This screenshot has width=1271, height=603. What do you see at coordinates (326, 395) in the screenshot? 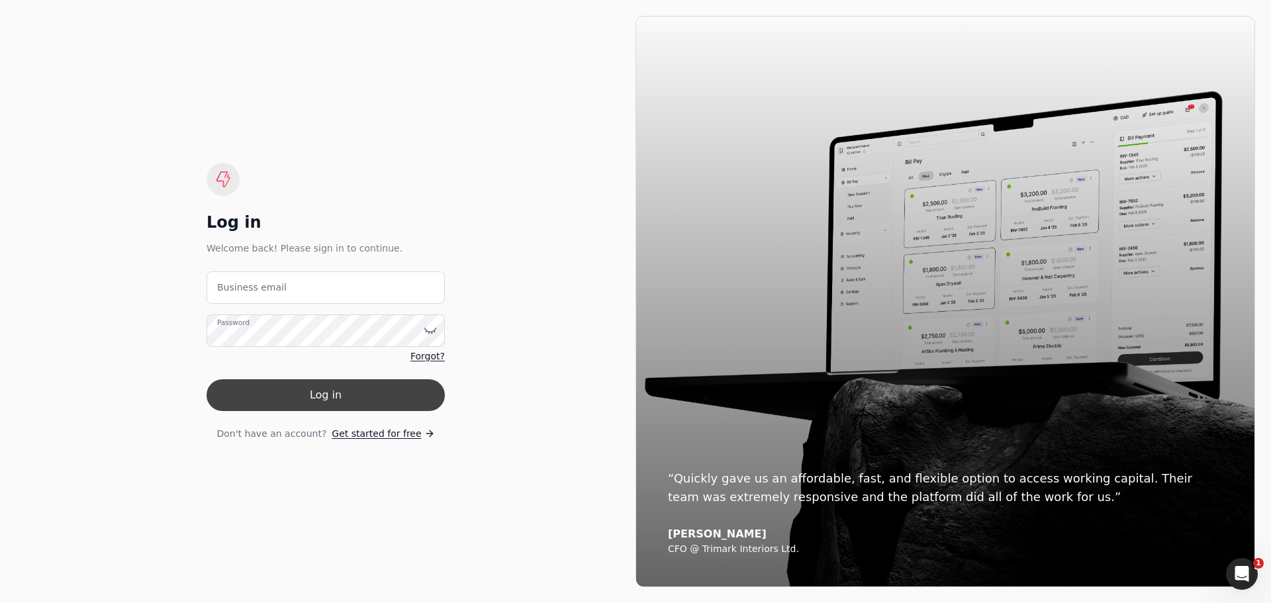
I see `button: Log in` at bounding box center [326, 395].